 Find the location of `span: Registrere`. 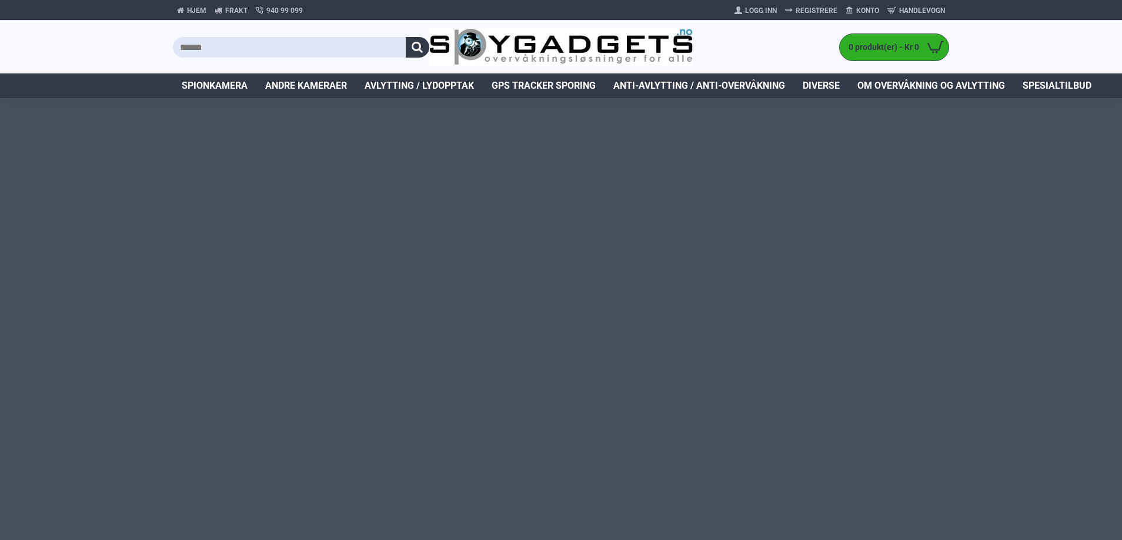

span: Registrere is located at coordinates (816, 11).